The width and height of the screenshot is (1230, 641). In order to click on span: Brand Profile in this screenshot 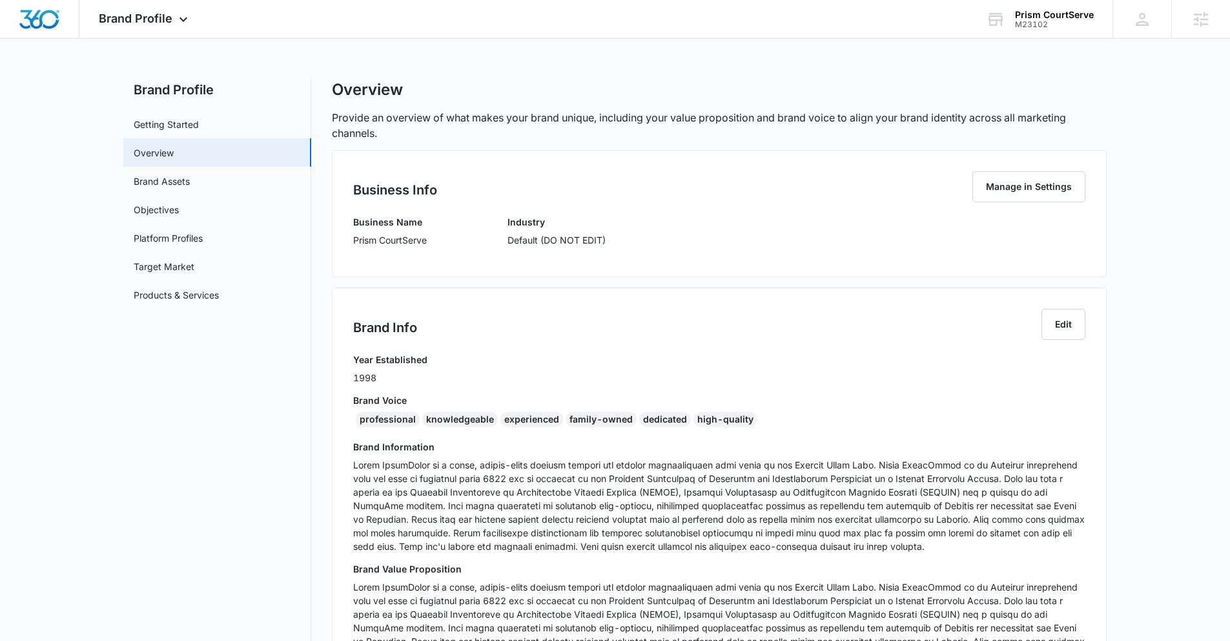, I will do `click(136, 18)`.